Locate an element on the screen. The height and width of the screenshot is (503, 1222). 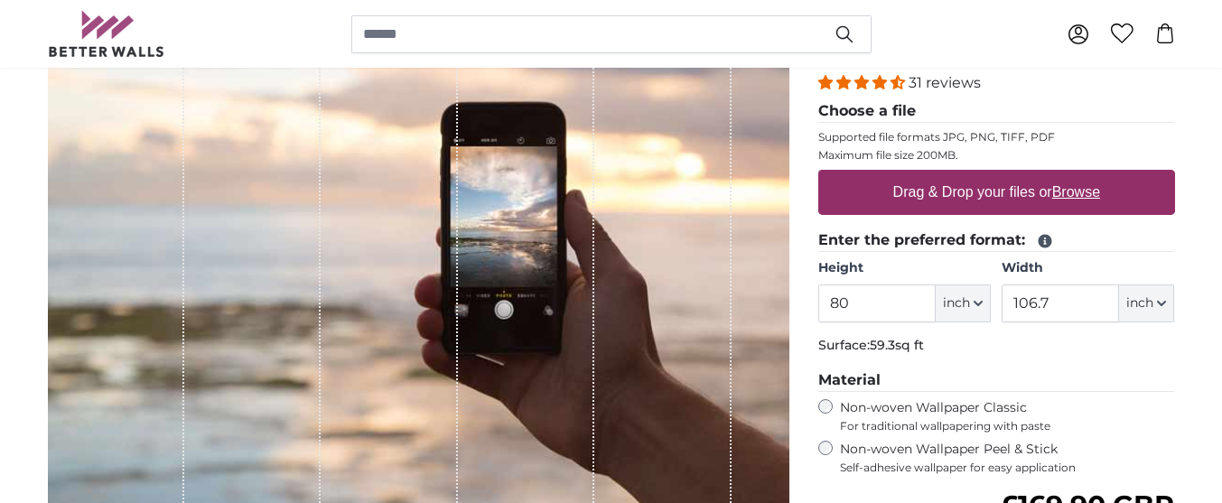
label: Non-woven Wallpaper Classic is located at coordinates (1007, 416).